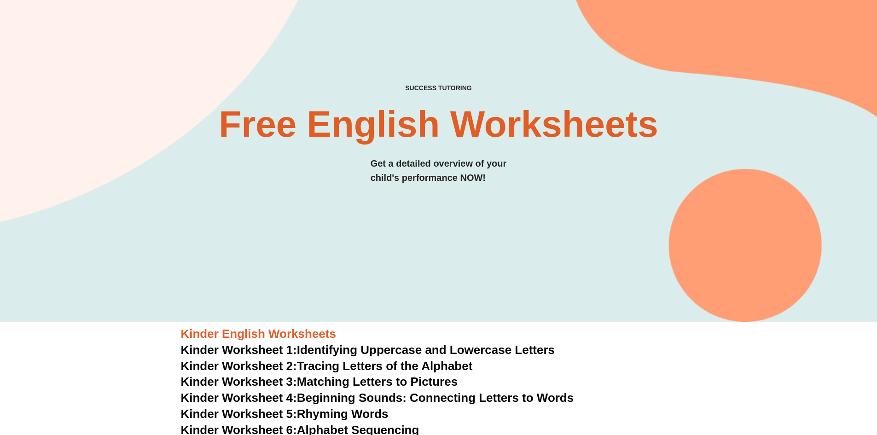 The width and height of the screenshot is (877, 435). What do you see at coordinates (439, 334) in the screenshot?
I see `h3: Kinder English Worksheets` at bounding box center [439, 334].